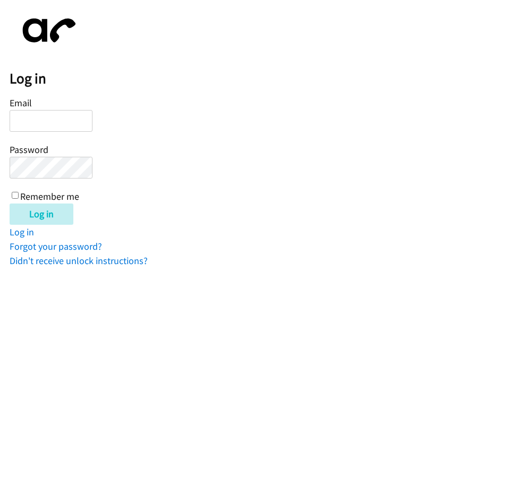 Image resolution: width=506 pixels, height=500 pixels. I want to click on a: Didn't receive unlock instructions?, so click(79, 260).